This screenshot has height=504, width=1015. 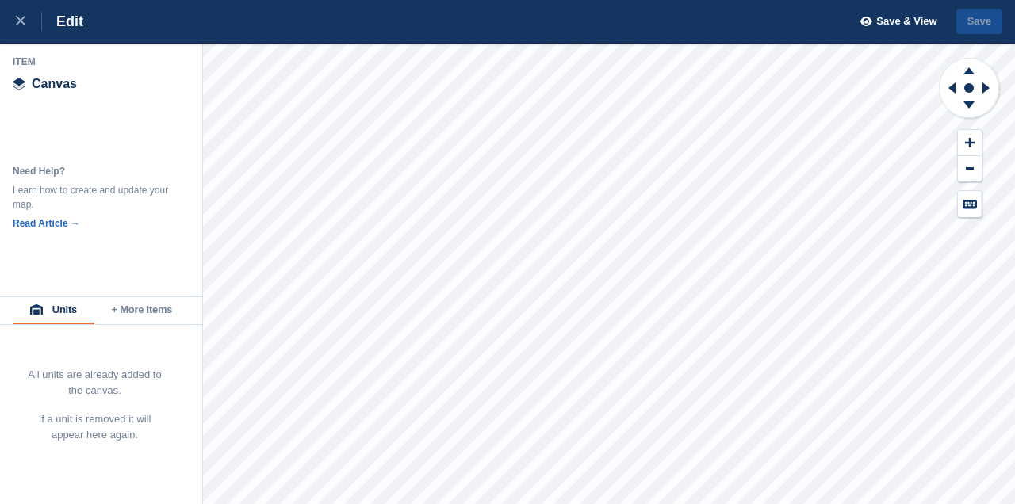 I want to click on span: Canvas, so click(x=54, y=84).